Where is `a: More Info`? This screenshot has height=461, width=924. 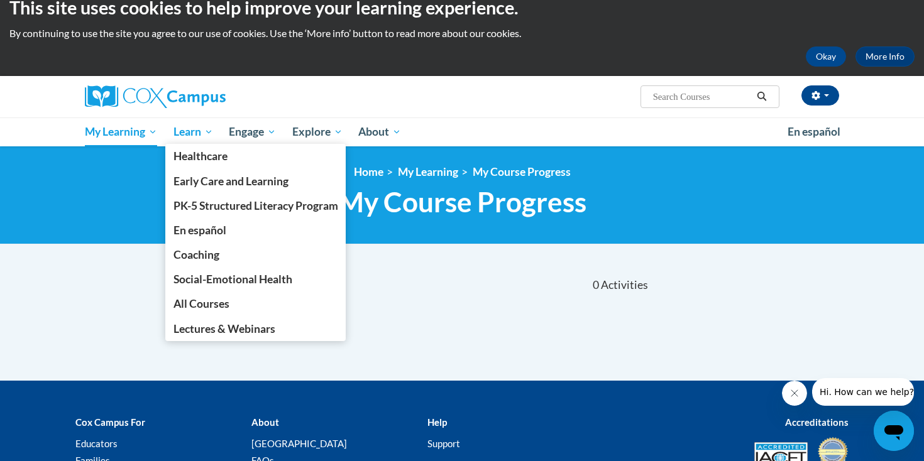 a: More Info is located at coordinates (885, 57).